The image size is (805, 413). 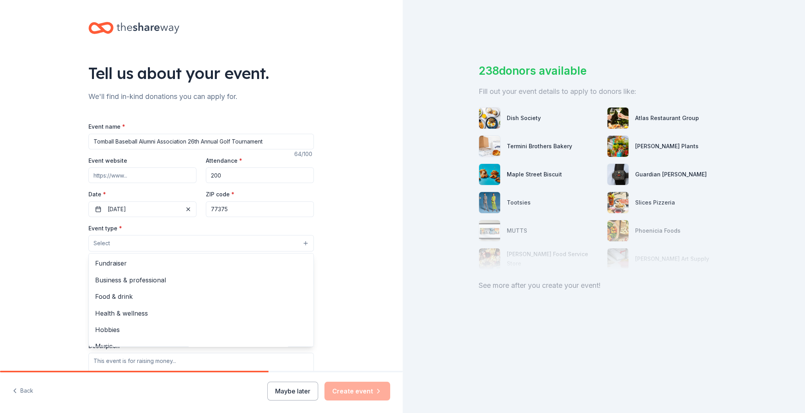 What do you see at coordinates (102, 243) in the screenshot?
I see `span: Select` at bounding box center [102, 243].